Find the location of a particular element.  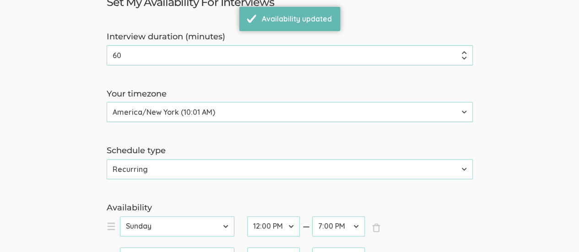

label: Your timezone is located at coordinates (290, 94).